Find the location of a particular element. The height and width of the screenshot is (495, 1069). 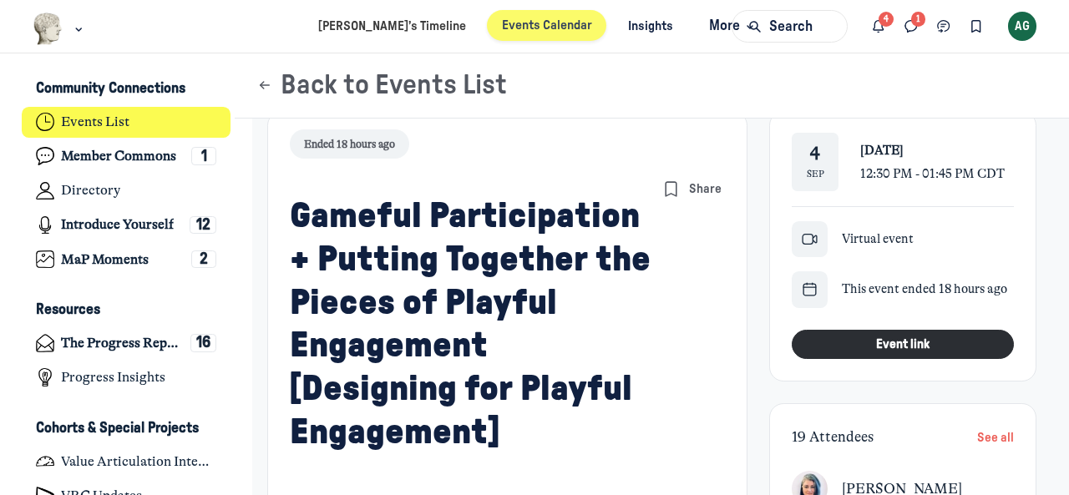

a: Events List is located at coordinates (126, 122).